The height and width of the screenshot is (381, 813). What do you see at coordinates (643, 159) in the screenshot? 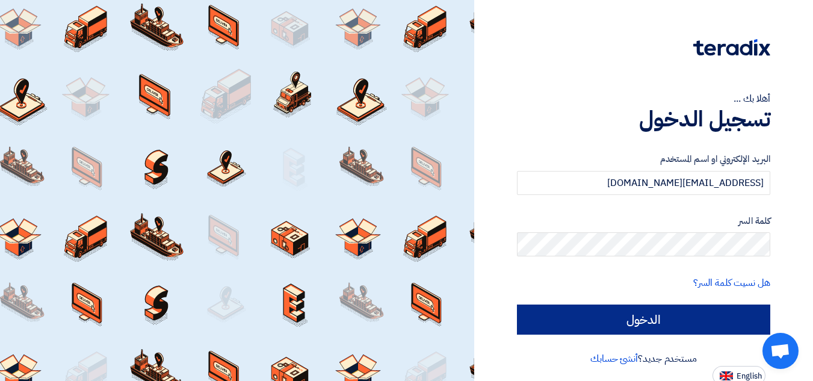
I see `label: البريد الإلكتروني او اسم المستخدم` at bounding box center [643, 159].